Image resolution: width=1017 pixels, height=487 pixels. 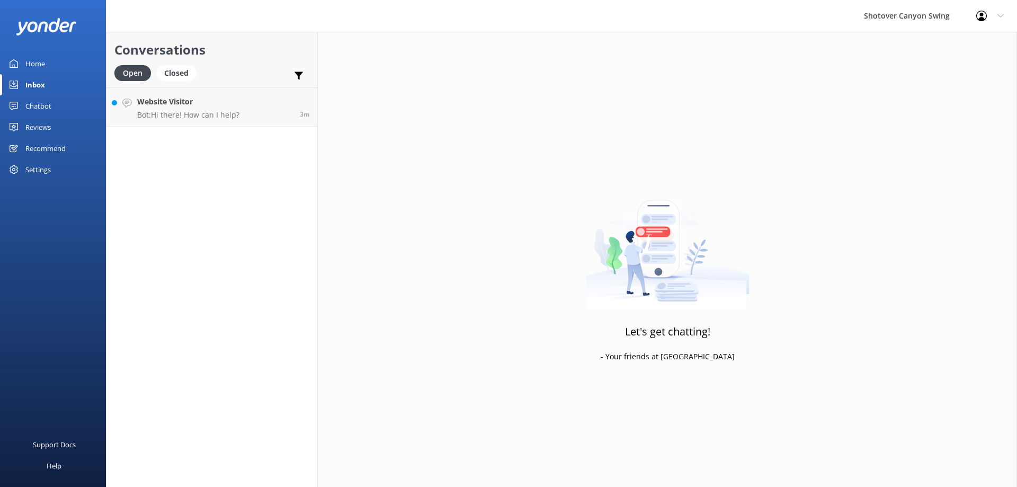 What do you see at coordinates (46, 26) in the screenshot?
I see `img: yonder-white-logo.png` at bounding box center [46, 26].